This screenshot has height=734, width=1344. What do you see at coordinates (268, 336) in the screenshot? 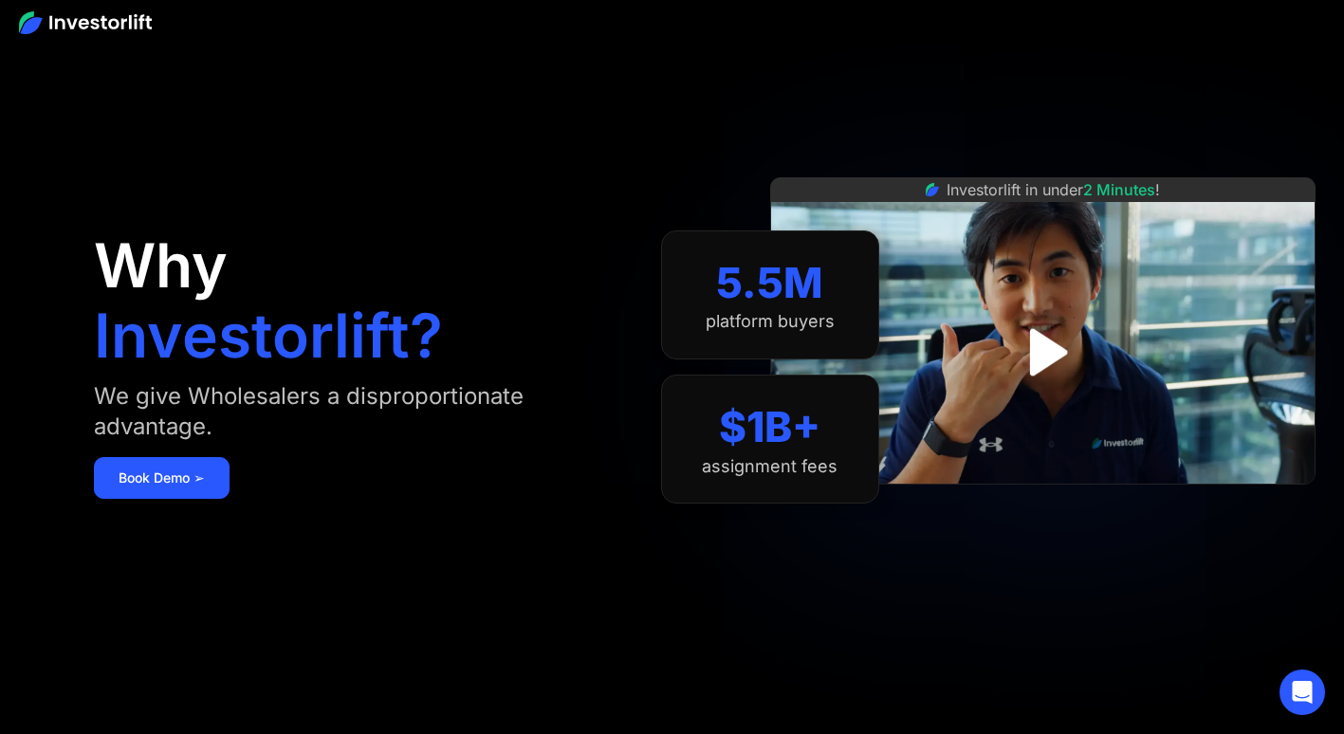
I see `h1: Investorlift?` at bounding box center [268, 336].